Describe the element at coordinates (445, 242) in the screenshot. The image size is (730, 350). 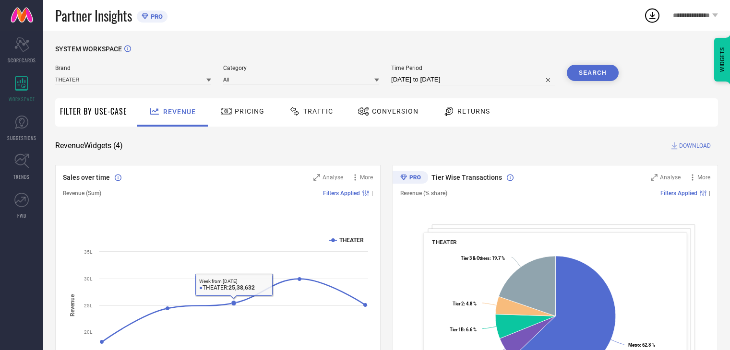
I see `span: THEATER` at that location.